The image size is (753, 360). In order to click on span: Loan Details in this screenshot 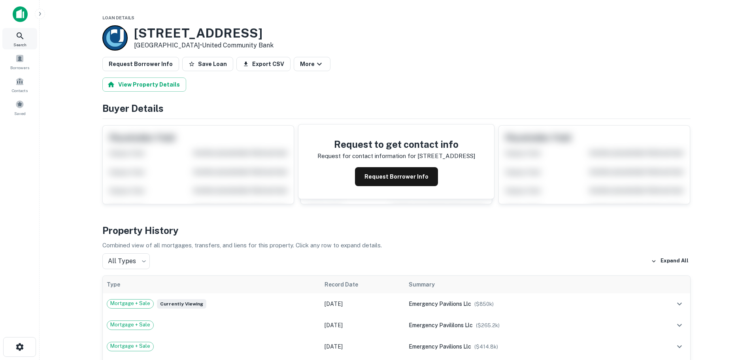, I will do `click(118, 18)`.